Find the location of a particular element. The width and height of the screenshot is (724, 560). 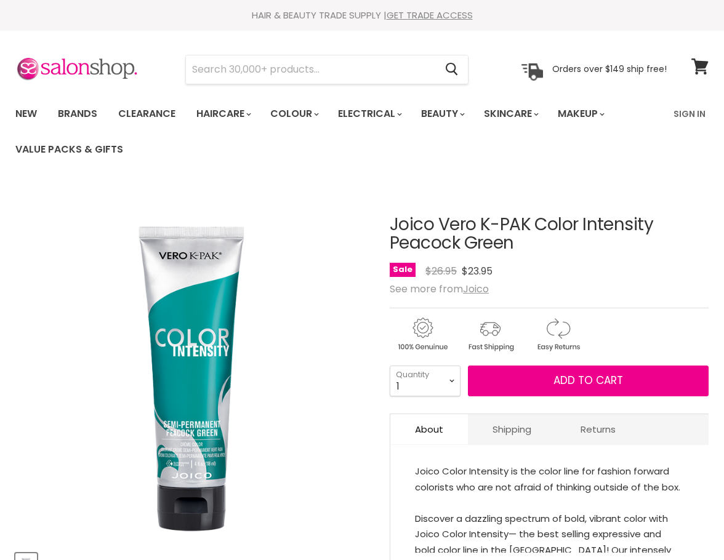

a: Shipping is located at coordinates (512, 429).